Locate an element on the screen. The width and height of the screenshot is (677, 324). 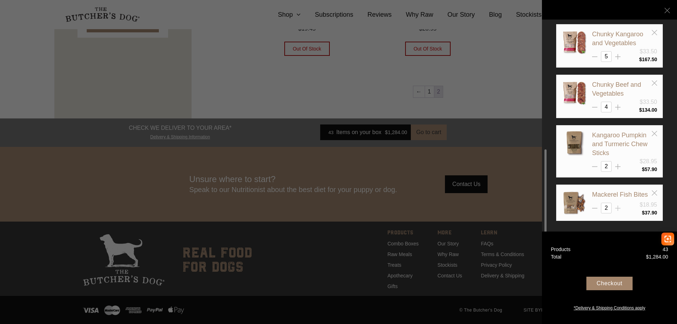
img: Chunky Kangaroo and Vegetables is located at coordinates (574, 42).